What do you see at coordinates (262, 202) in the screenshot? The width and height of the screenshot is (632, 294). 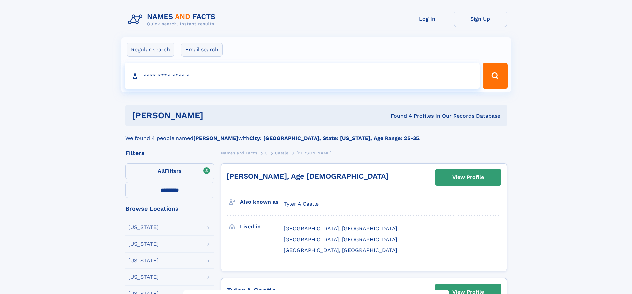 I see `h3: Also known as` at bounding box center [262, 202].